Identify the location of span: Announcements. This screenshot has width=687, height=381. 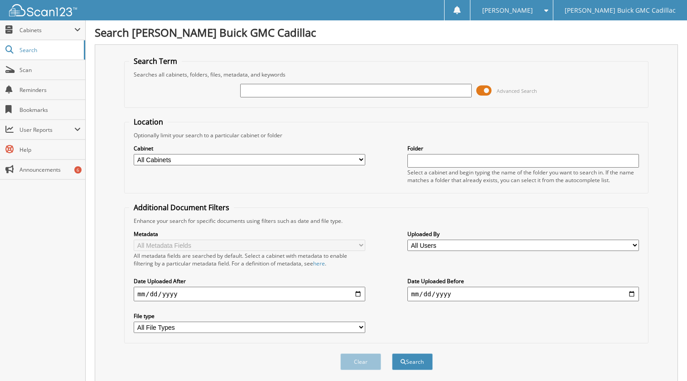
(50, 169).